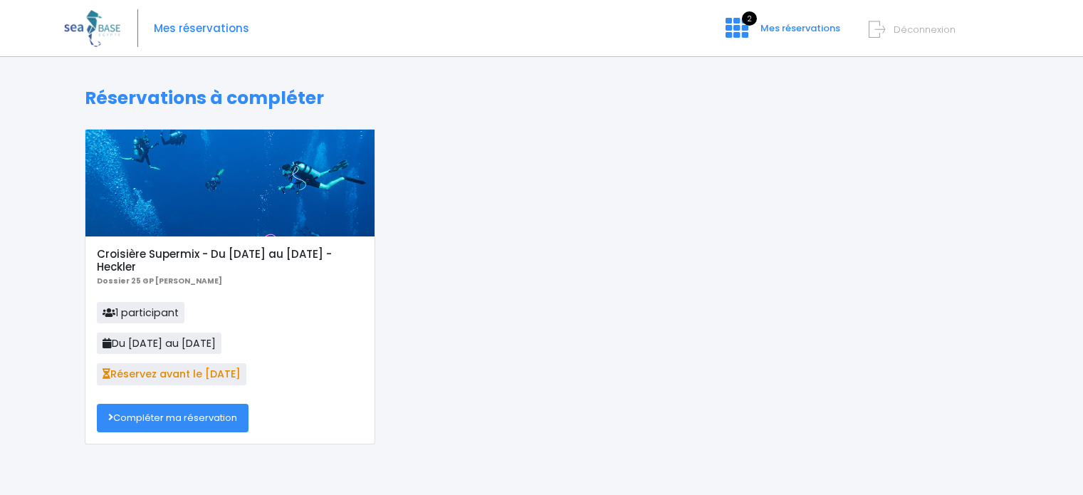 The image size is (1083, 495). Describe the element at coordinates (924, 29) in the screenshot. I see `span: Déconnexion` at that location.